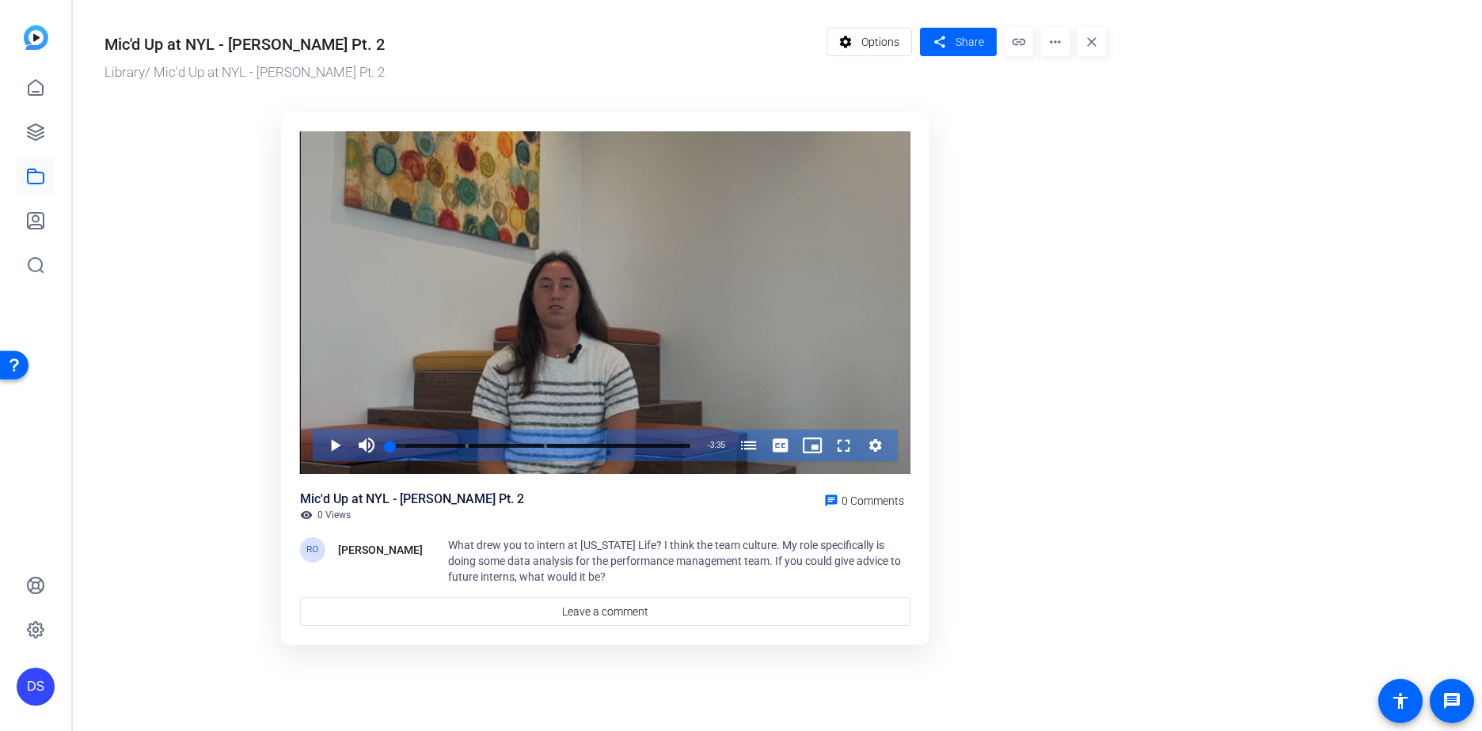 This screenshot has width=1482, height=731. I want to click on mat-icon: chat, so click(831, 501).